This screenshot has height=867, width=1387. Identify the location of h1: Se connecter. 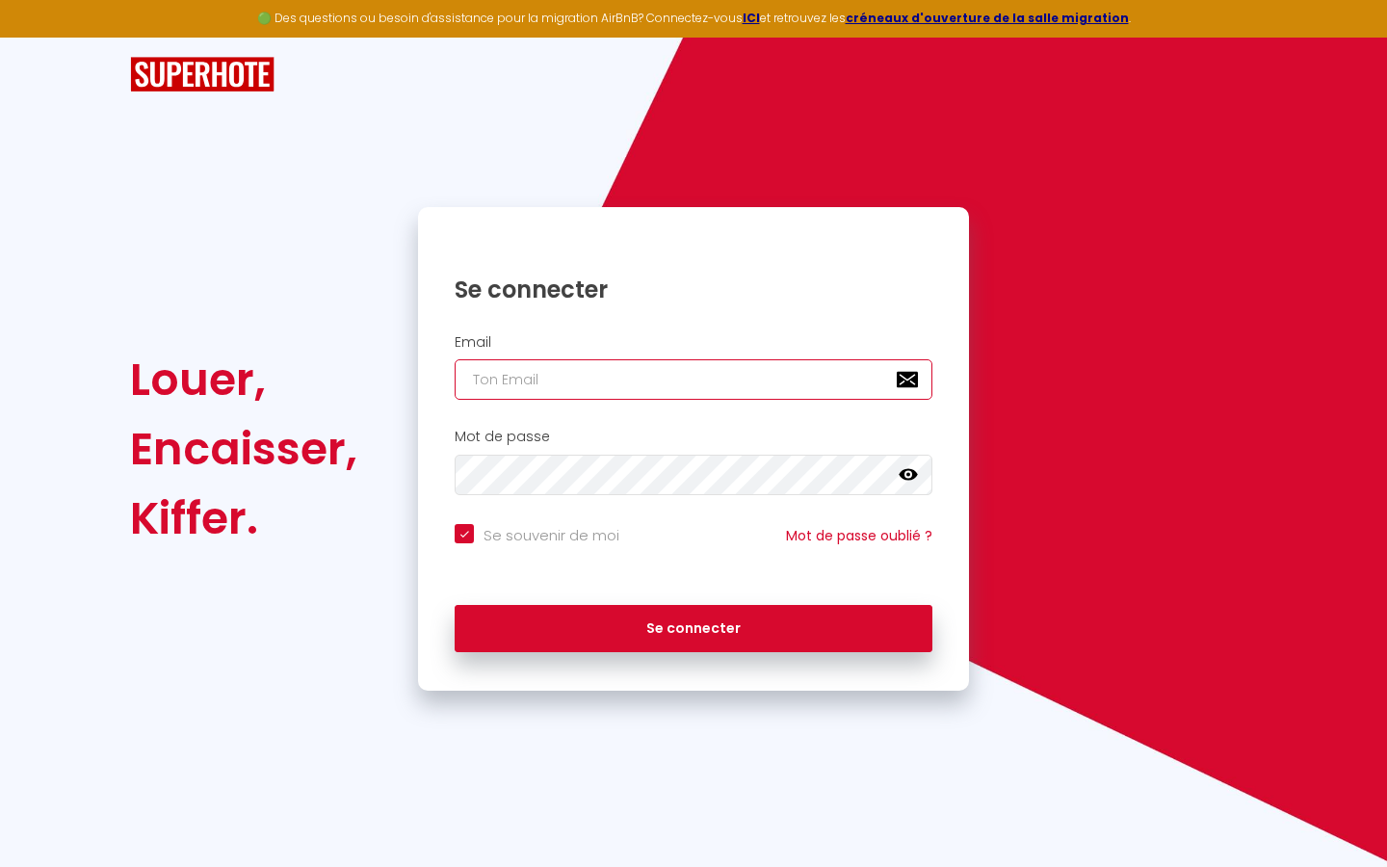
(694, 289).